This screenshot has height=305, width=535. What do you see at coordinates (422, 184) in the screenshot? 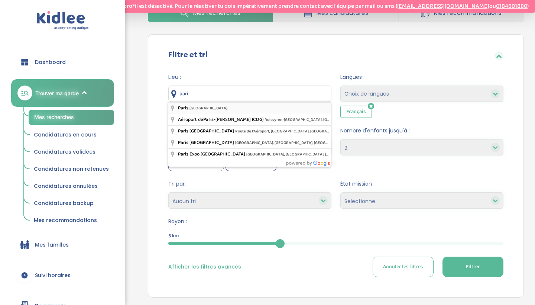
I see `span: État mission :` at bounding box center [422, 184].